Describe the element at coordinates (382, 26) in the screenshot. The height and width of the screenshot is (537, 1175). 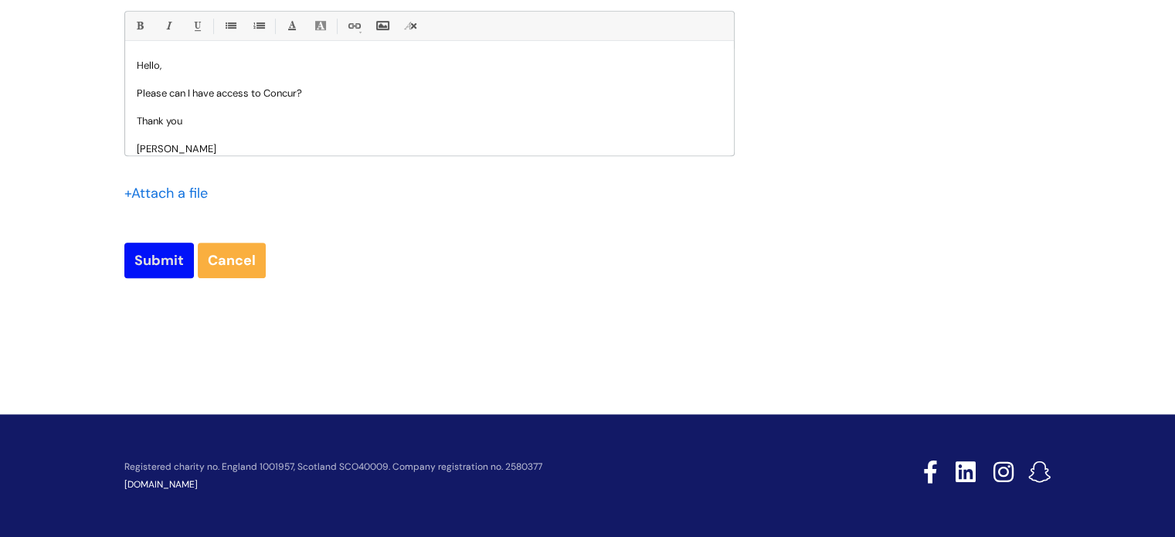
I see `a: Insert Image...` at that location.